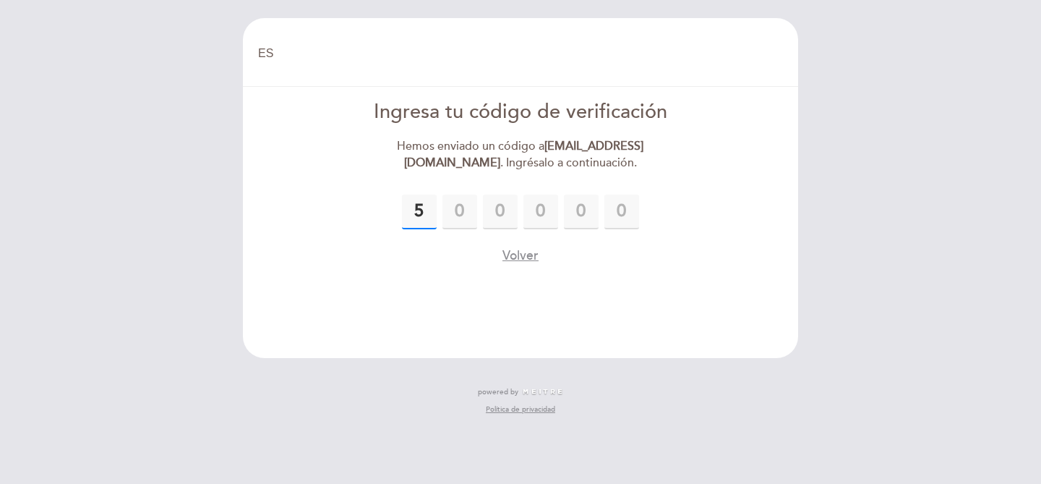  Describe the element at coordinates (521, 112) in the screenshot. I see `div: Ingresa tu código de verificación` at that location.